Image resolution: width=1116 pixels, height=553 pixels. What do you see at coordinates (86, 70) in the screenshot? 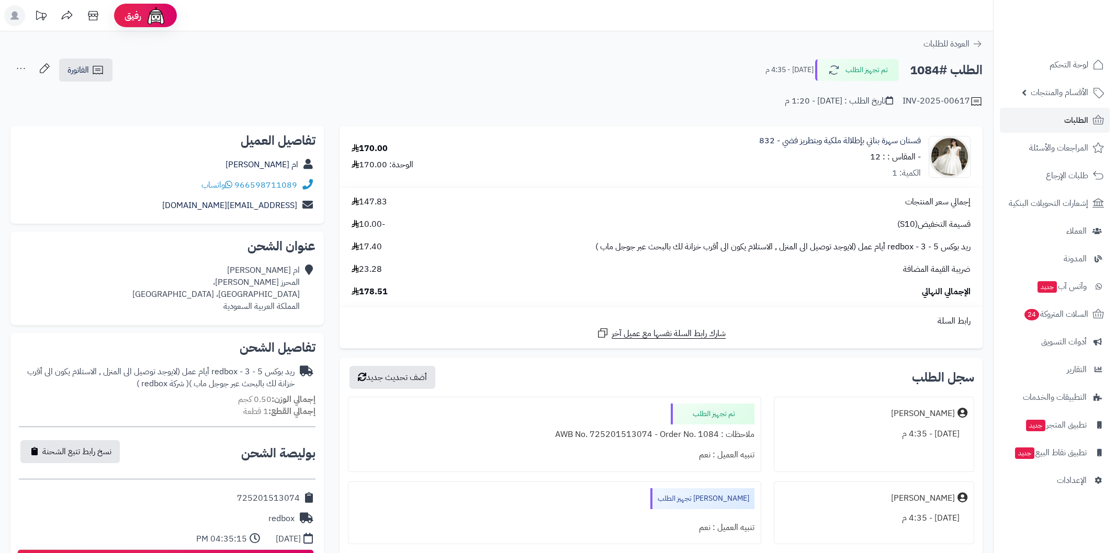
I see `a: الفاتورة` at bounding box center [86, 70].